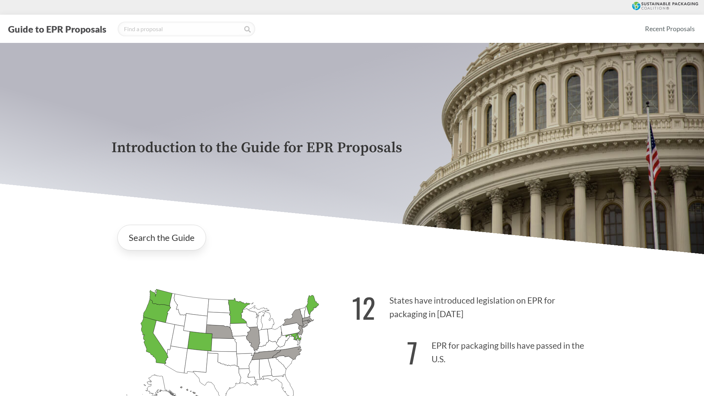 The image size is (704, 396). I want to click on a: Search the Guide, so click(162, 238).